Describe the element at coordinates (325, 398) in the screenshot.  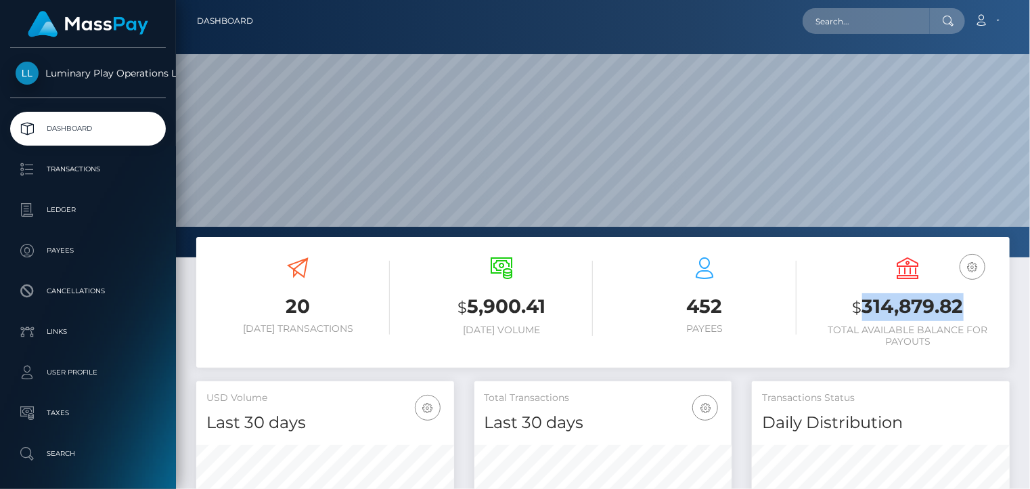
I see `h5: USD Volume` at that location.